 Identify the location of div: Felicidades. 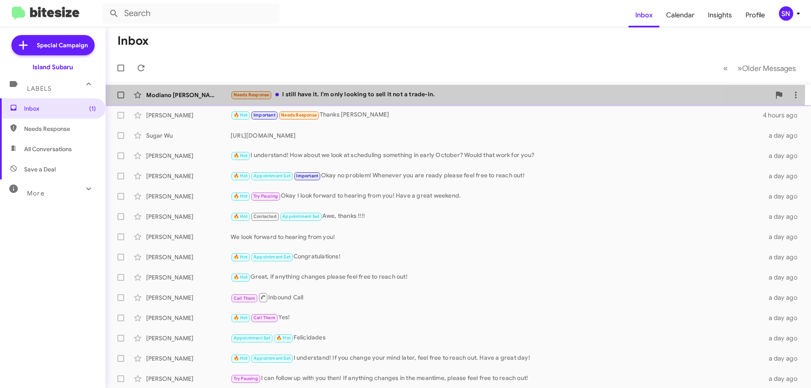
(497, 338).